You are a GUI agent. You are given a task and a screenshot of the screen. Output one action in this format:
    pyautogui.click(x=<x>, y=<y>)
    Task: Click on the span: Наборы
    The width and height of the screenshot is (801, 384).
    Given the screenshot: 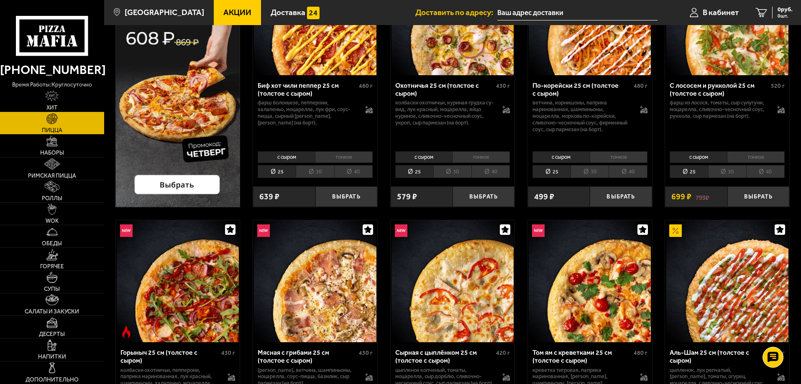 What is the action you would take?
    pyautogui.click(x=52, y=153)
    